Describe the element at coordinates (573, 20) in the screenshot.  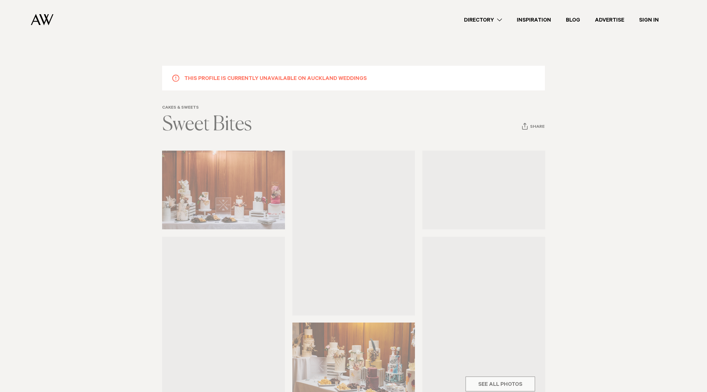
I see `a: Blog` at that location.